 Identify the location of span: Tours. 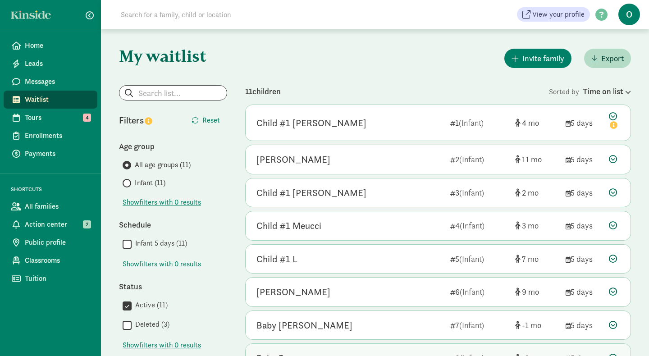
(57, 118).